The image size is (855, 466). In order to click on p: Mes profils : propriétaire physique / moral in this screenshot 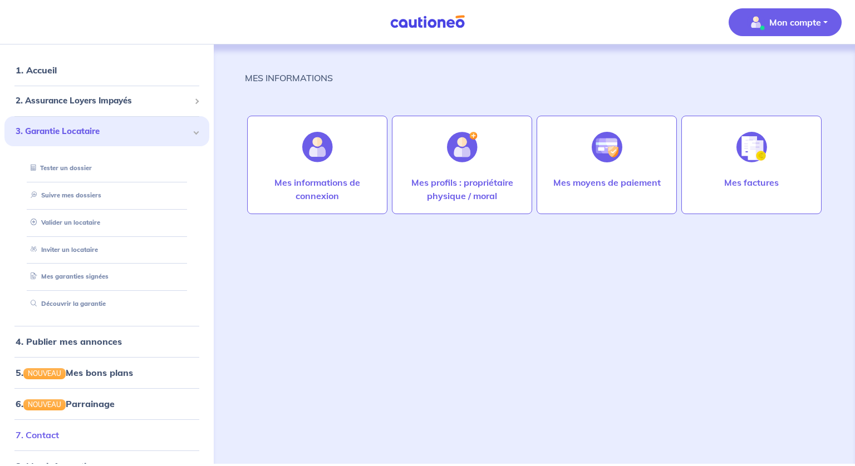, I will do `click(462, 189)`.